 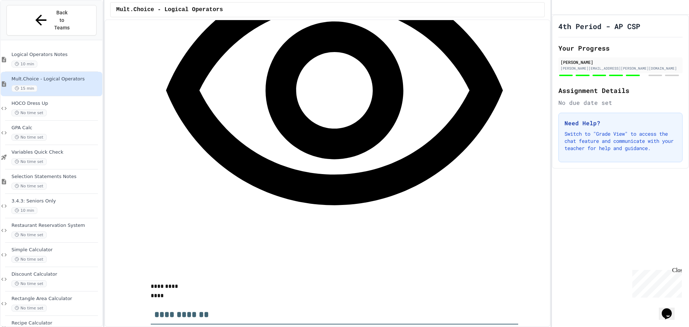 I want to click on h2: Your Progress, so click(x=621, y=48).